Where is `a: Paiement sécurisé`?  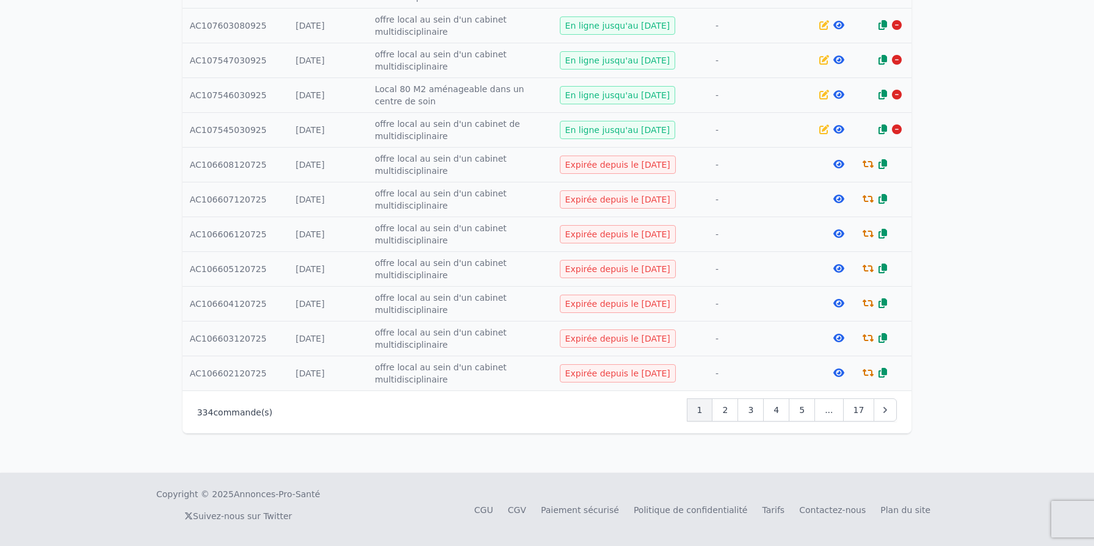
a: Paiement sécurisé is located at coordinates (580, 510).